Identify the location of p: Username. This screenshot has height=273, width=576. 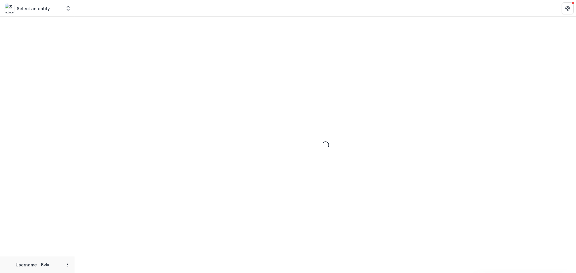
(26, 265).